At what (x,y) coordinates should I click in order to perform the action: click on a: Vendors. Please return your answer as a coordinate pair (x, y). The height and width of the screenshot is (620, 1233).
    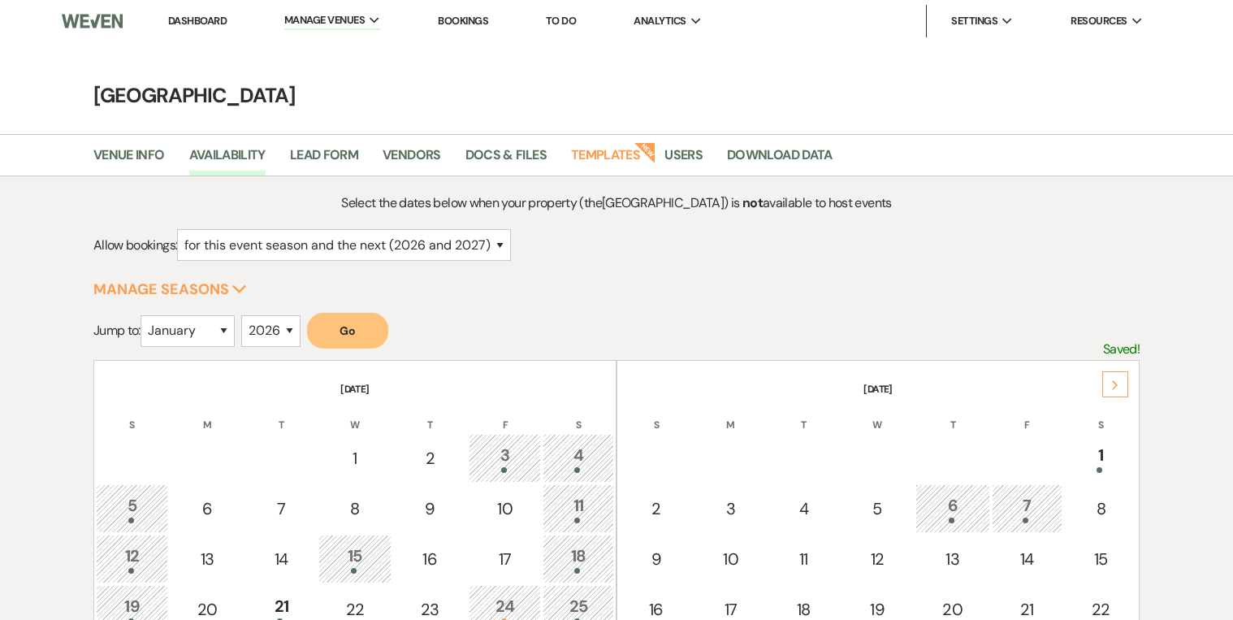
    Looking at the image, I should click on (412, 160).